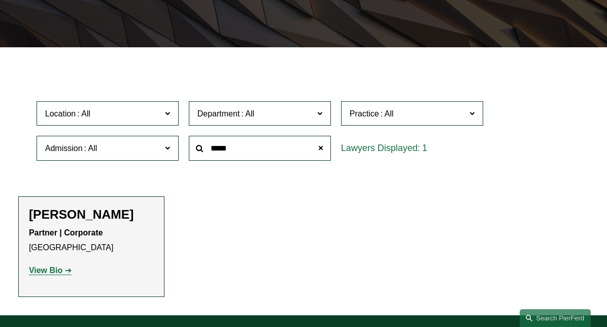 This screenshot has height=327, width=607. Describe the element at coordinates (64, 148) in the screenshot. I see `span: Admission` at that location.